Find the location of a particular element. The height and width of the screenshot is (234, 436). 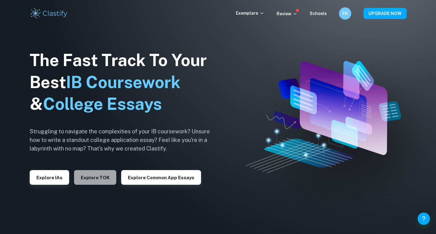

p: Exemplars is located at coordinates (250, 13).